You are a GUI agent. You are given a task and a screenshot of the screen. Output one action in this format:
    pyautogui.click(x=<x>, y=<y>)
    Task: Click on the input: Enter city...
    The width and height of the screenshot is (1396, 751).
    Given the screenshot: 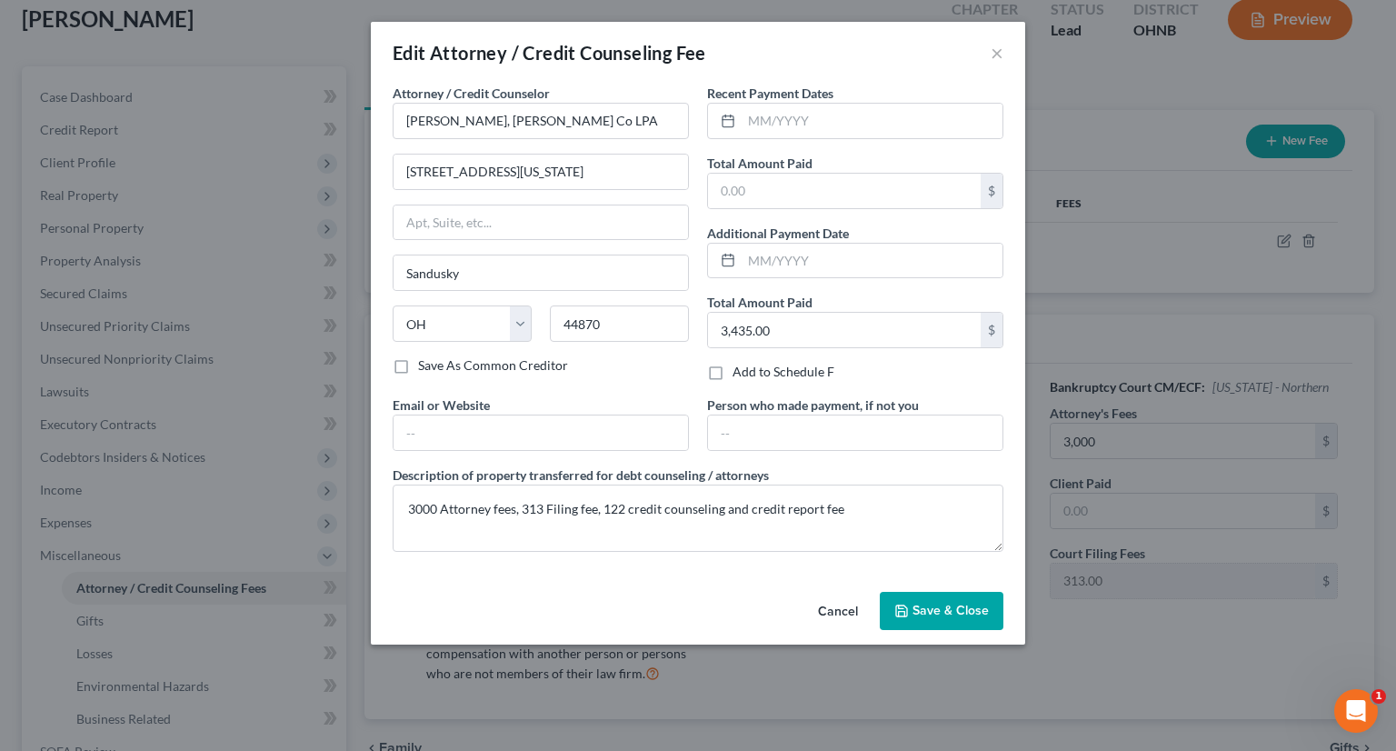 What is the action you would take?
    pyautogui.click(x=541, y=273)
    